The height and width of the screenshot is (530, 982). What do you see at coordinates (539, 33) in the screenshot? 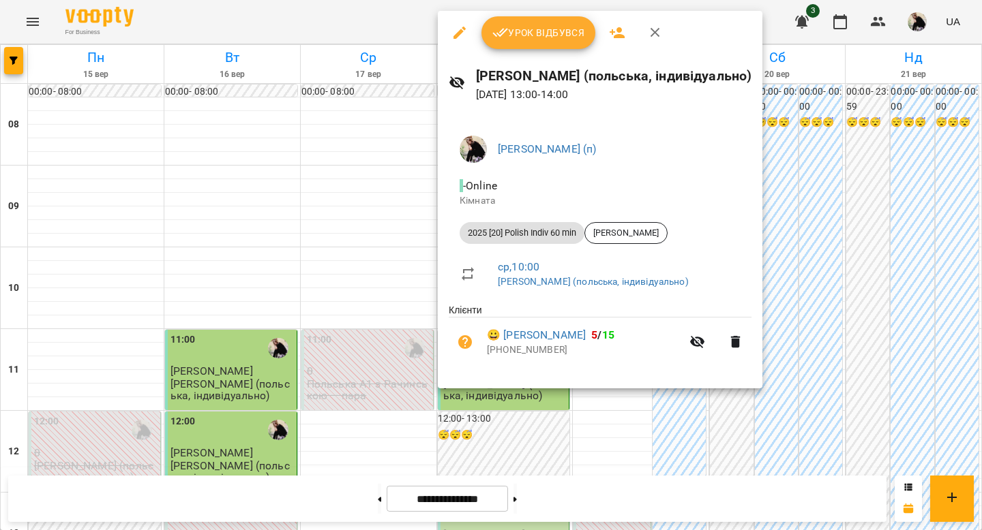
I see `button: Урок відбувся` at bounding box center [539, 33].